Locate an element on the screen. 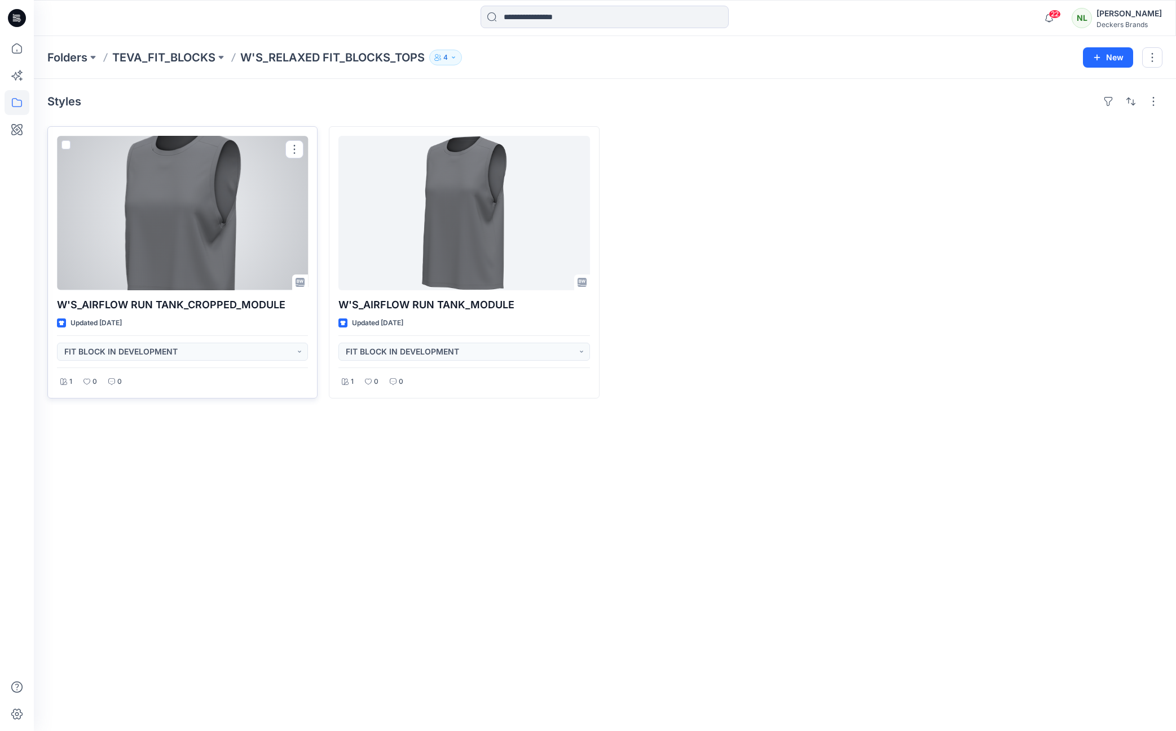  a: W'S_AIRFLOW RUN TANK_CROPPED_MODULE is located at coordinates (182, 213).